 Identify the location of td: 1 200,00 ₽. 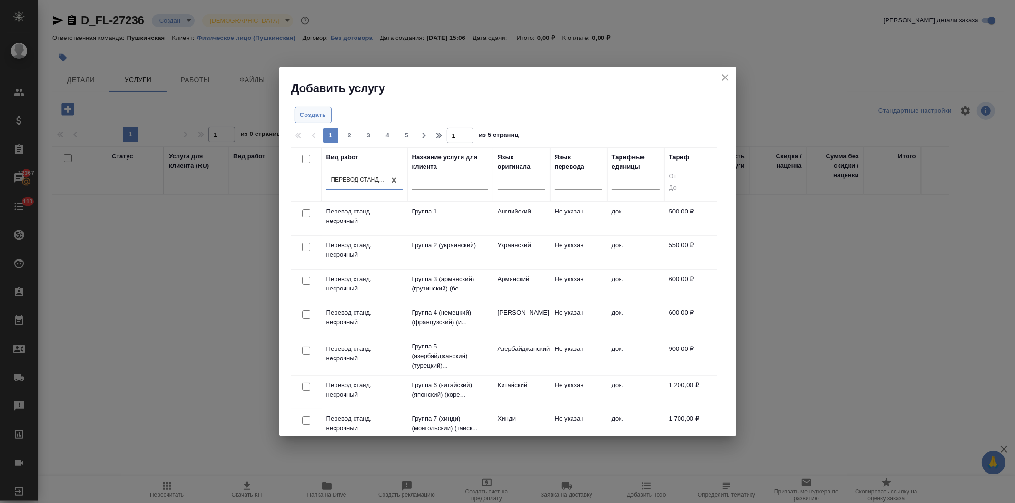
(693, 392).